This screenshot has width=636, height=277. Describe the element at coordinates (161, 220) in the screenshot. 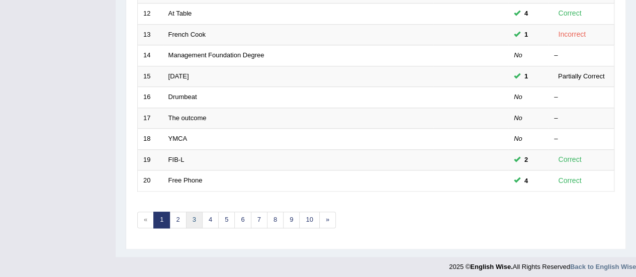

I see `a: 1` at that location.